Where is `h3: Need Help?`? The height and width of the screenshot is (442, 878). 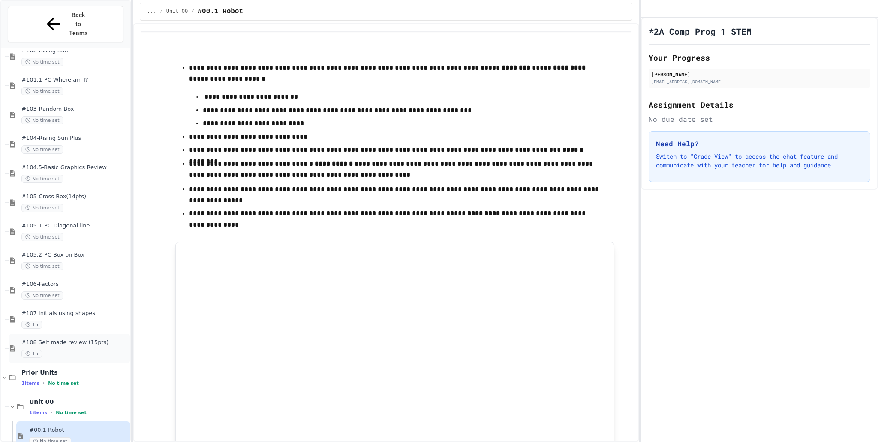
h3: Need Help? is located at coordinates (759, 144).